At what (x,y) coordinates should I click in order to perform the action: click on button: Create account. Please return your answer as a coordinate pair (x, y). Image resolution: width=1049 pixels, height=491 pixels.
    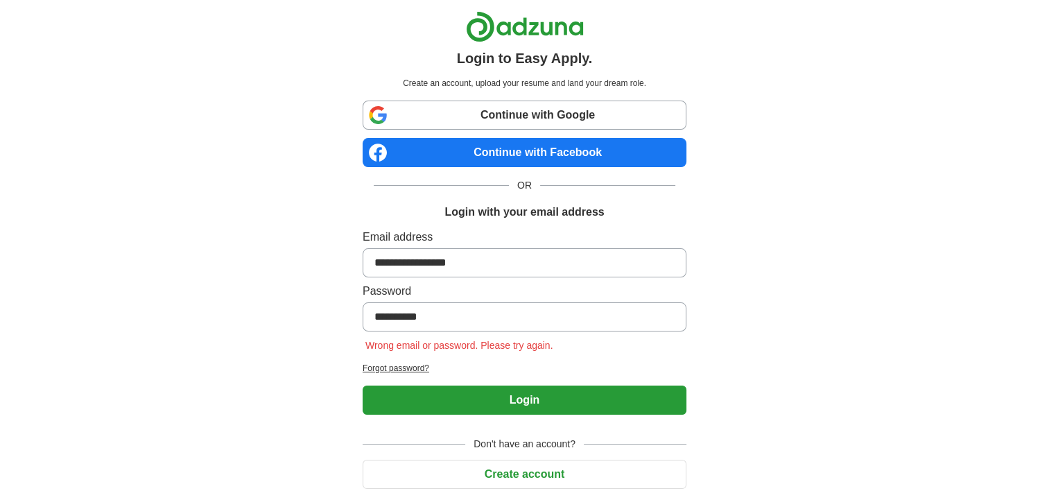
    Looking at the image, I should click on (524, 474).